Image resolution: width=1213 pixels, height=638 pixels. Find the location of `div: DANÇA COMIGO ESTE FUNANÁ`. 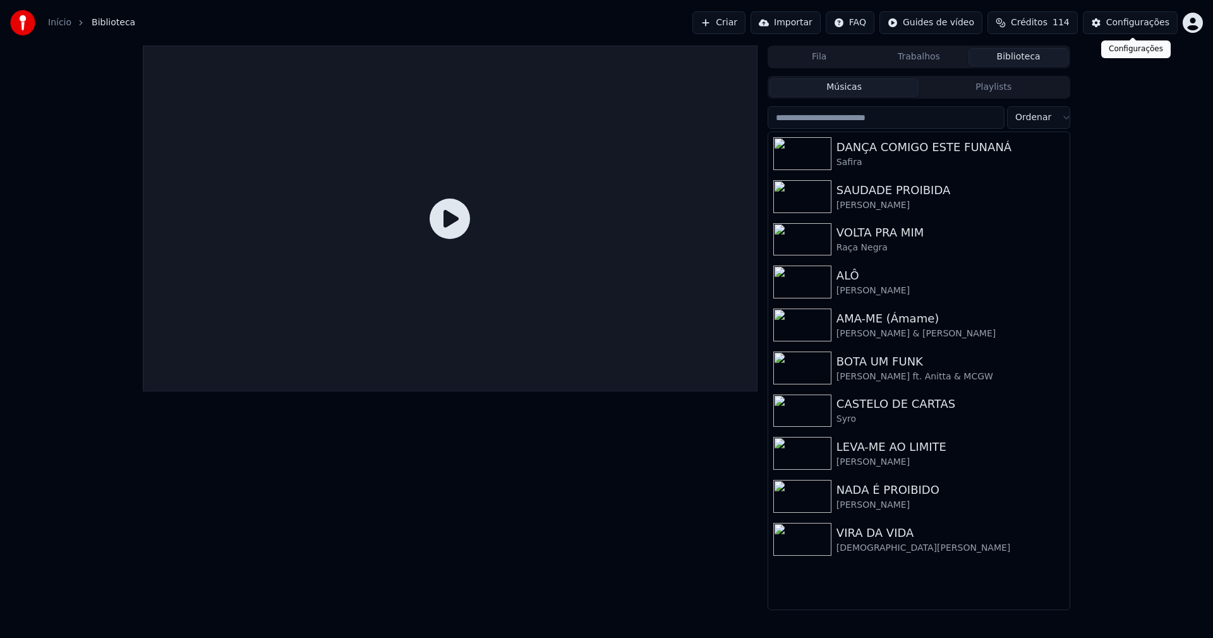

div: DANÇA COMIGO ESTE FUNANÁ is located at coordinates (950, 147).